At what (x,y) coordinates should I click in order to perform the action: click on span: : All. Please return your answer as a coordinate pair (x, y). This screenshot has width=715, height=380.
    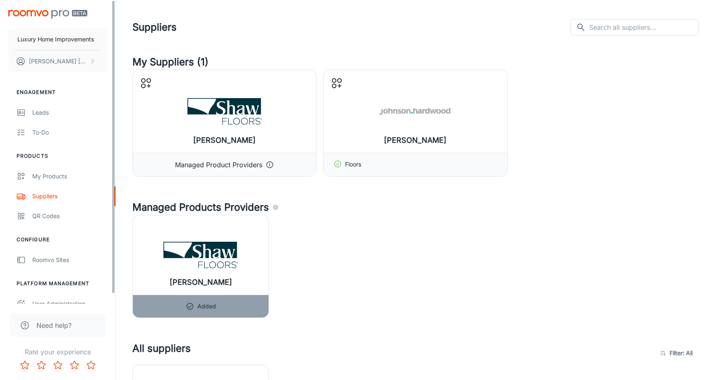
    Looking at the image, I should click on (688, 353).